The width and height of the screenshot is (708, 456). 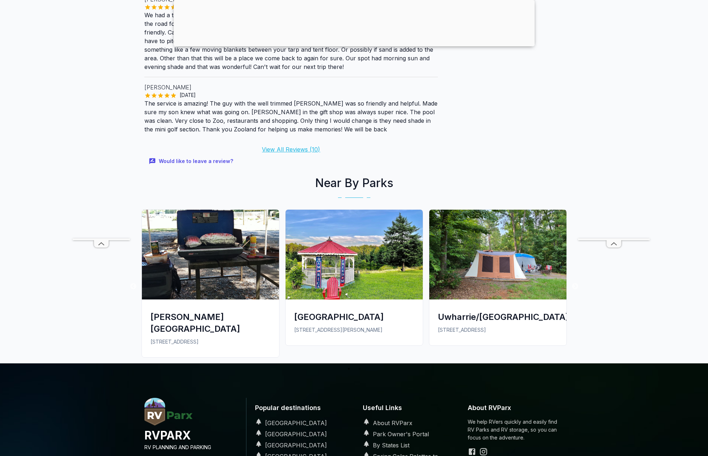 I want to click on button: Would like to leave a review?, so click(x=191, y=161).